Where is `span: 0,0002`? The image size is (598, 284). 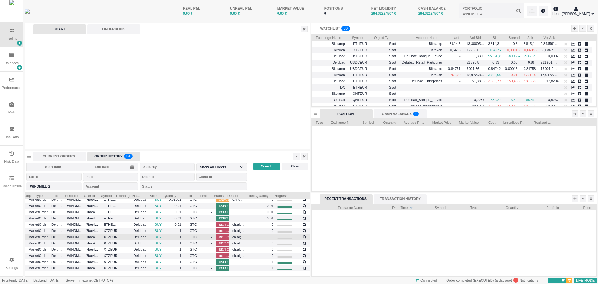 span: 0,0002 is located at coordinates (554, 56).